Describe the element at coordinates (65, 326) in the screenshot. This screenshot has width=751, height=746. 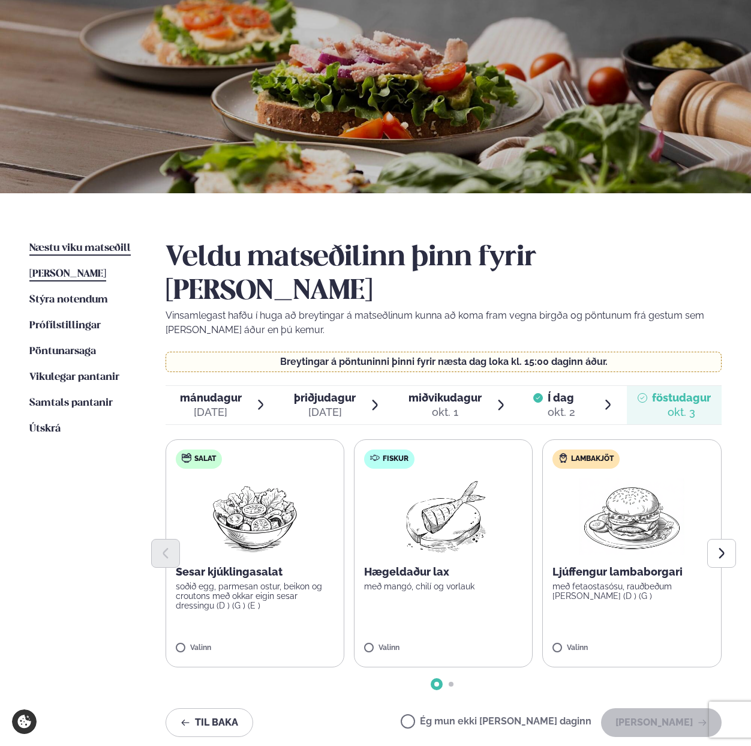
I see `a: Prófílstillingar` at that location.